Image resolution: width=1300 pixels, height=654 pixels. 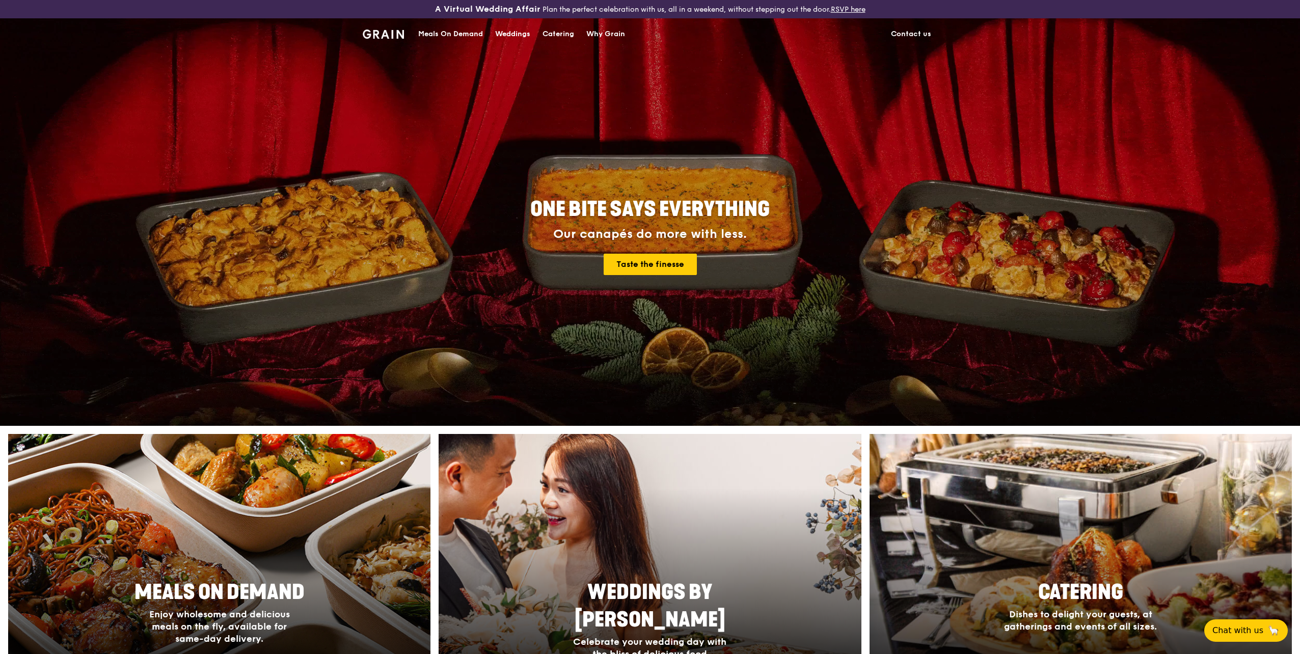 I want to click on h3: A Virtual Wedding Affair, so click(x=487, y=9).